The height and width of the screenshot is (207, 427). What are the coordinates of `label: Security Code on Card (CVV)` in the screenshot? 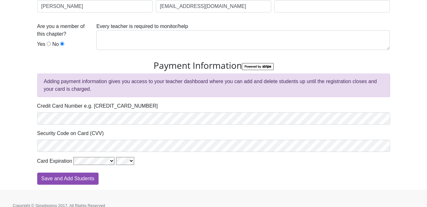 It's located at (71, 133).